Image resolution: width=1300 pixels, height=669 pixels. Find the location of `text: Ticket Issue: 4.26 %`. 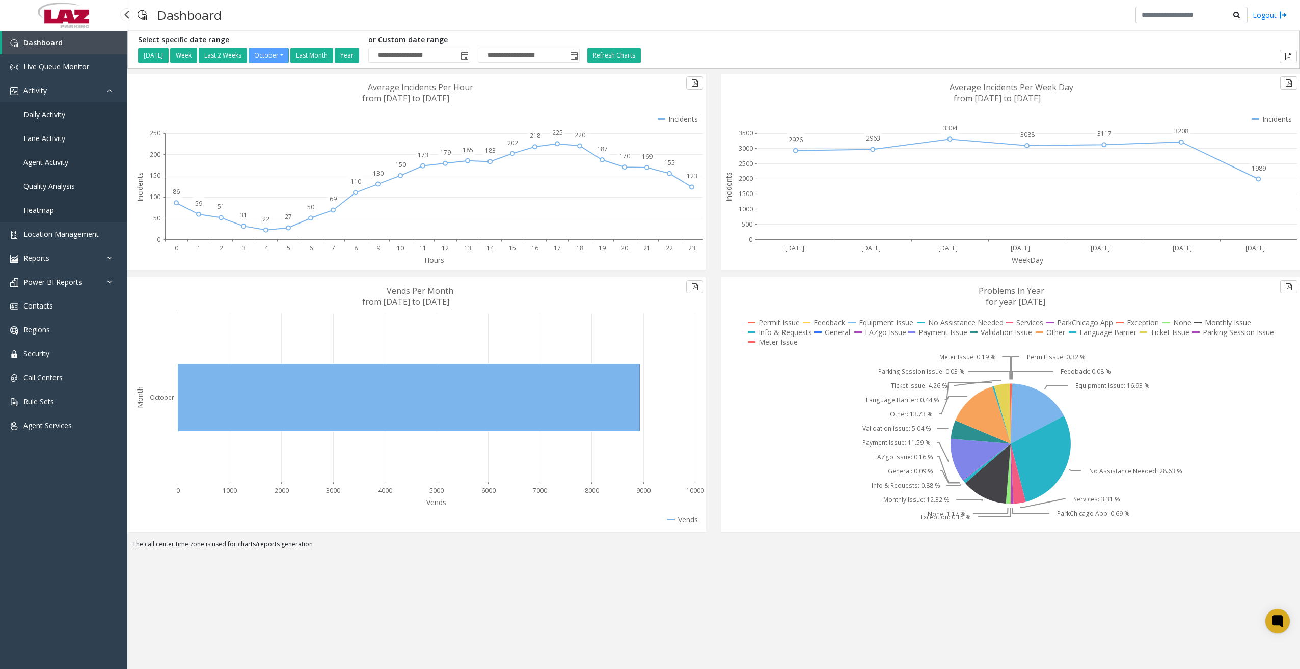

text: Ticket Issue: 4.26 % is located at coordinates (919, 386).